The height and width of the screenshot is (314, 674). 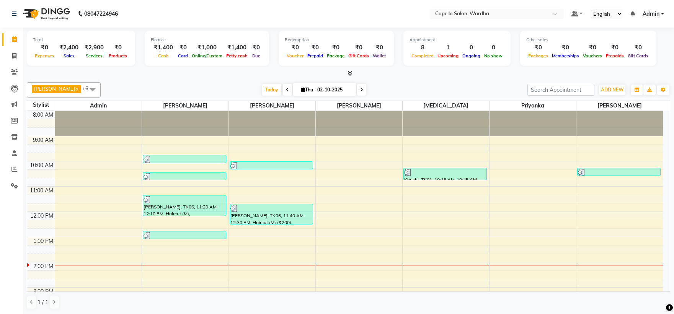 What do you see at coordinates (41, 105) in the screenshot?
I see `div: Stylist` at bounding box center [41, 105].